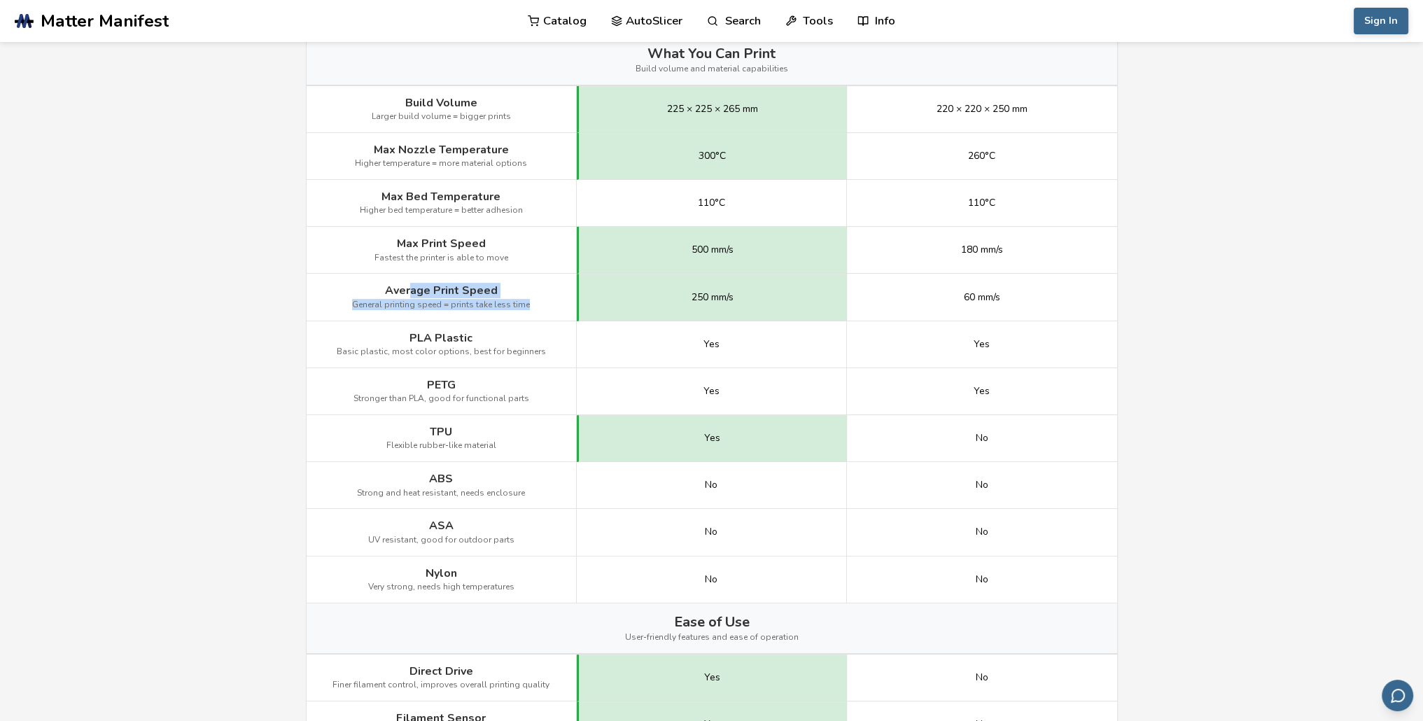 The width and height of the screenshot is (1423, 721). I want to click on span: 220 × 220 × 250 mm, so click(982, 109).